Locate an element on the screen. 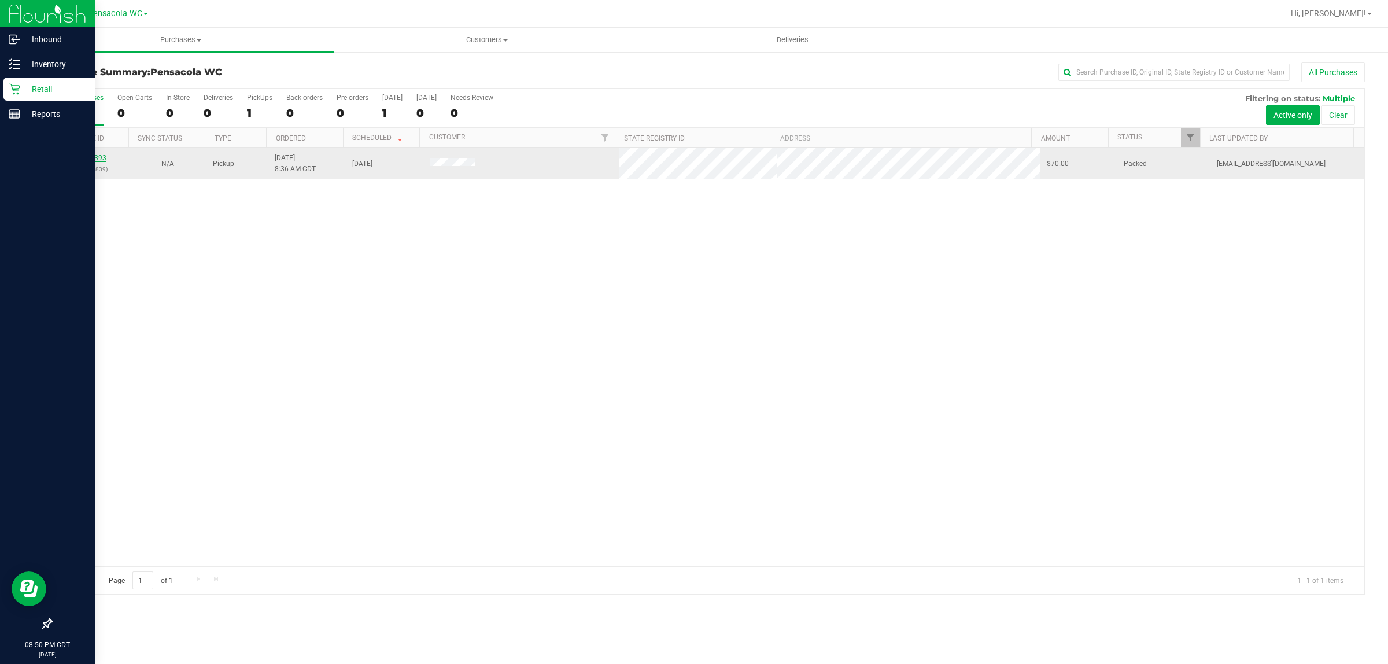 The height and width of the screenshot is (664, 1388). a: 11841393 is located at coordinates (90, 158).